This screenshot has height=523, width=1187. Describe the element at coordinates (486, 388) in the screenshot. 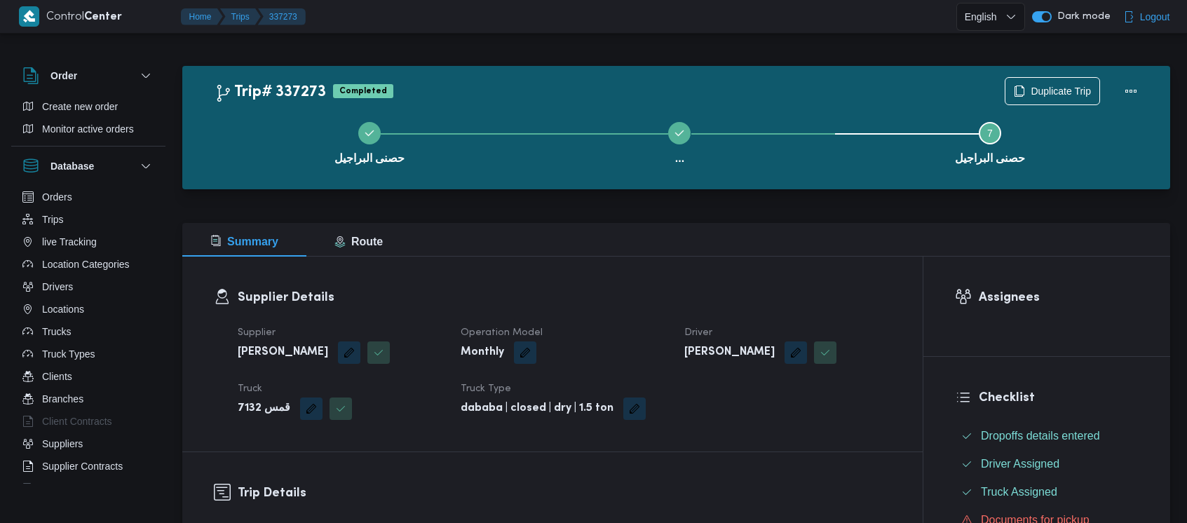

I see `span: Truck Type` at that location.